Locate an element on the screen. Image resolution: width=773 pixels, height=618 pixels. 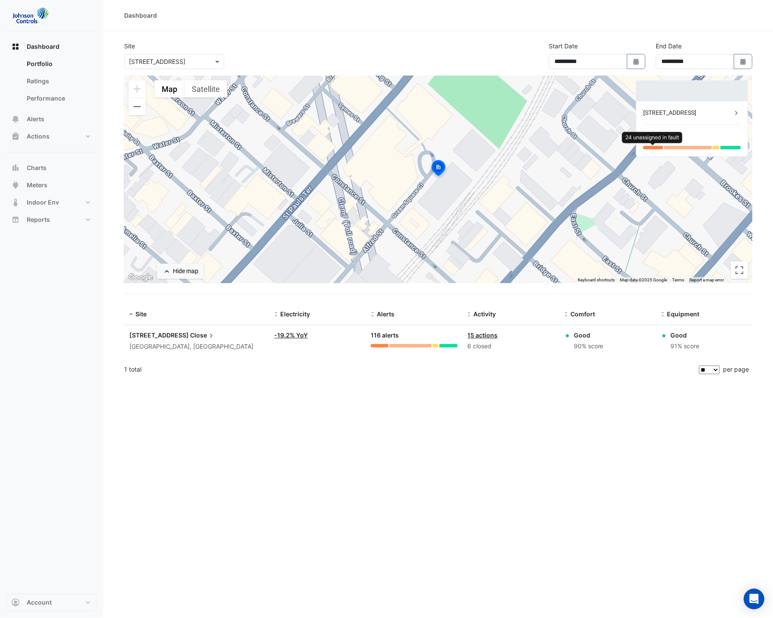
button: Account is located at coordinates (52, 602).